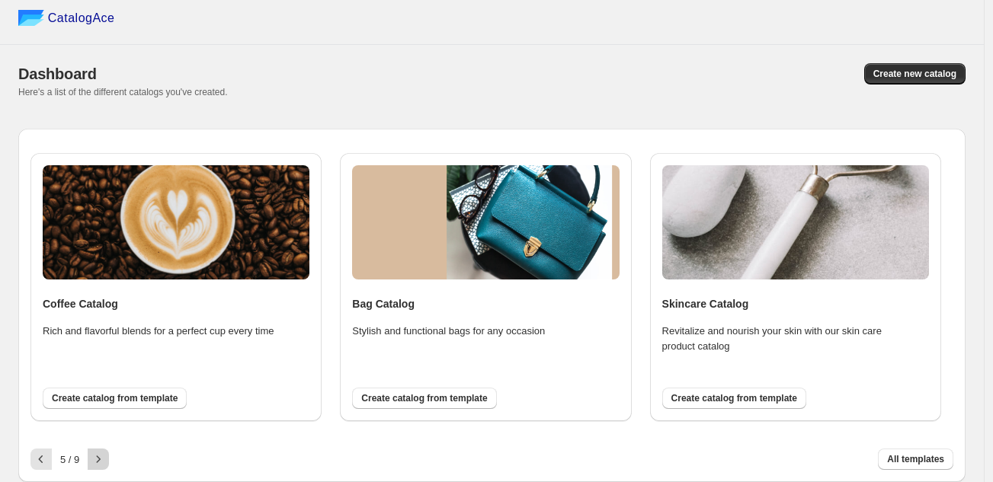  I want to click on span: Dashboard, so click(57, 74).